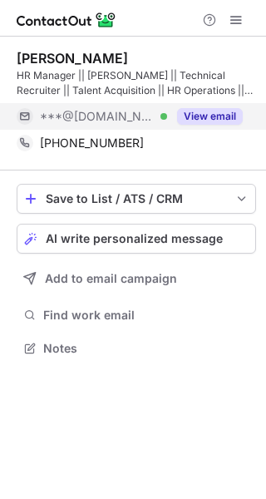  What do you see at coordinates (136, 315) in the screenshot?
I see `button: Find work email` at bounding box center [136, 315].